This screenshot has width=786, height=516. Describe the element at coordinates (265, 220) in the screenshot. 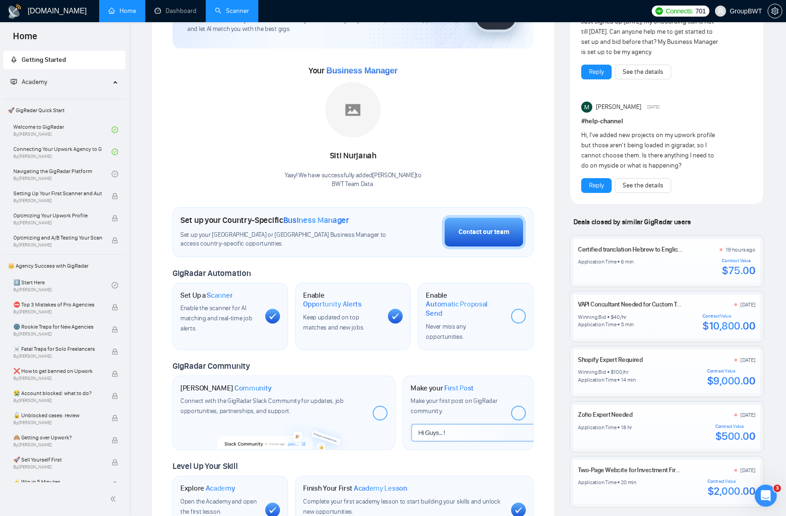

I see `h1: Set up your Country-Specific` at that location.